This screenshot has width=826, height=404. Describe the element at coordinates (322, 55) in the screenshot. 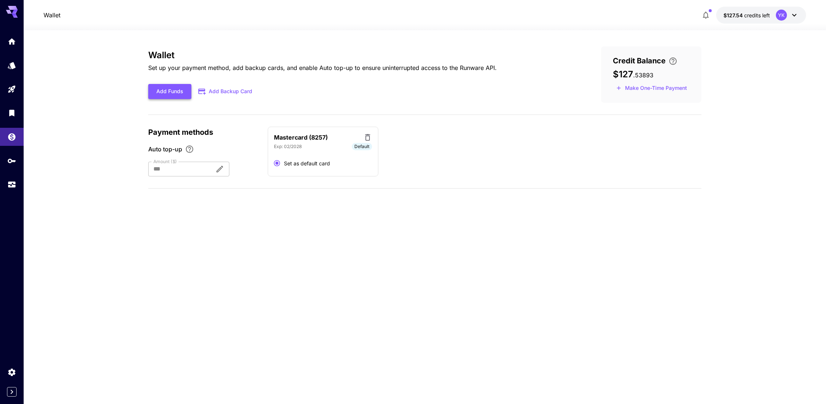

I see `h3: Wallet` at that location.